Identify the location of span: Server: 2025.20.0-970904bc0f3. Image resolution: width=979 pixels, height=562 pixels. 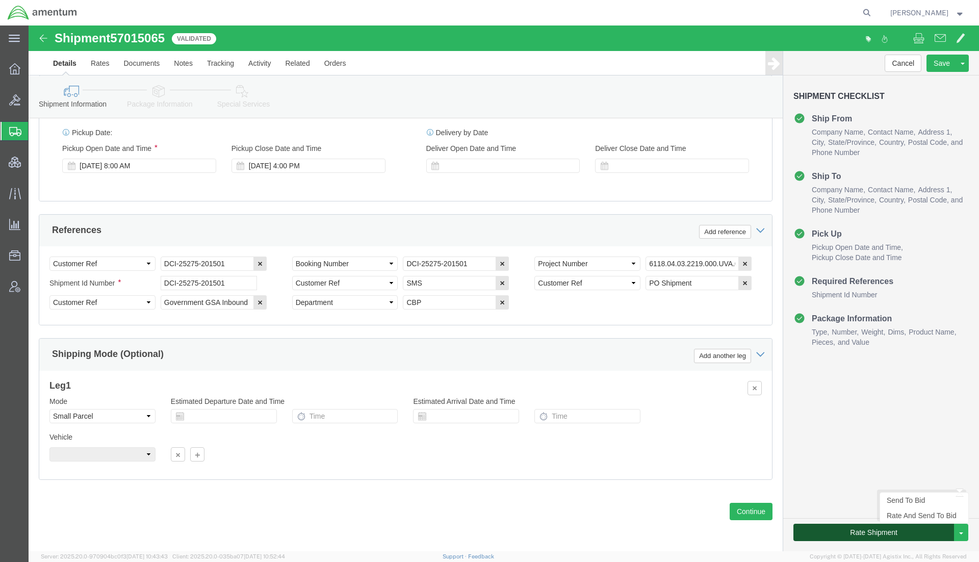
(104, 557).